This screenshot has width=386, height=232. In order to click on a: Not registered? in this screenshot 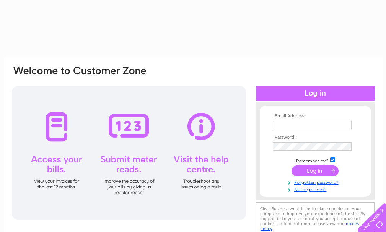, I will do `click(316, 189)`.